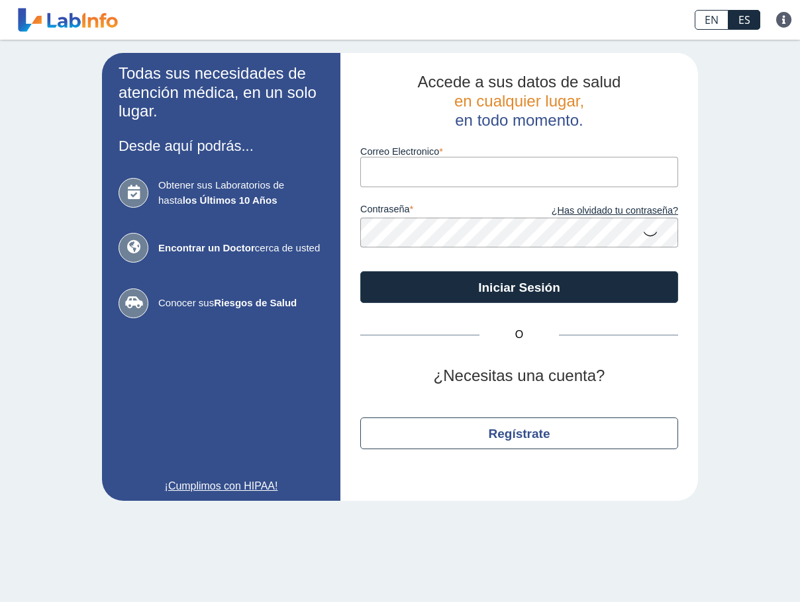 The width and height of the screenshot is (800, 602). I want to click on a: ES, so click(744, 20).